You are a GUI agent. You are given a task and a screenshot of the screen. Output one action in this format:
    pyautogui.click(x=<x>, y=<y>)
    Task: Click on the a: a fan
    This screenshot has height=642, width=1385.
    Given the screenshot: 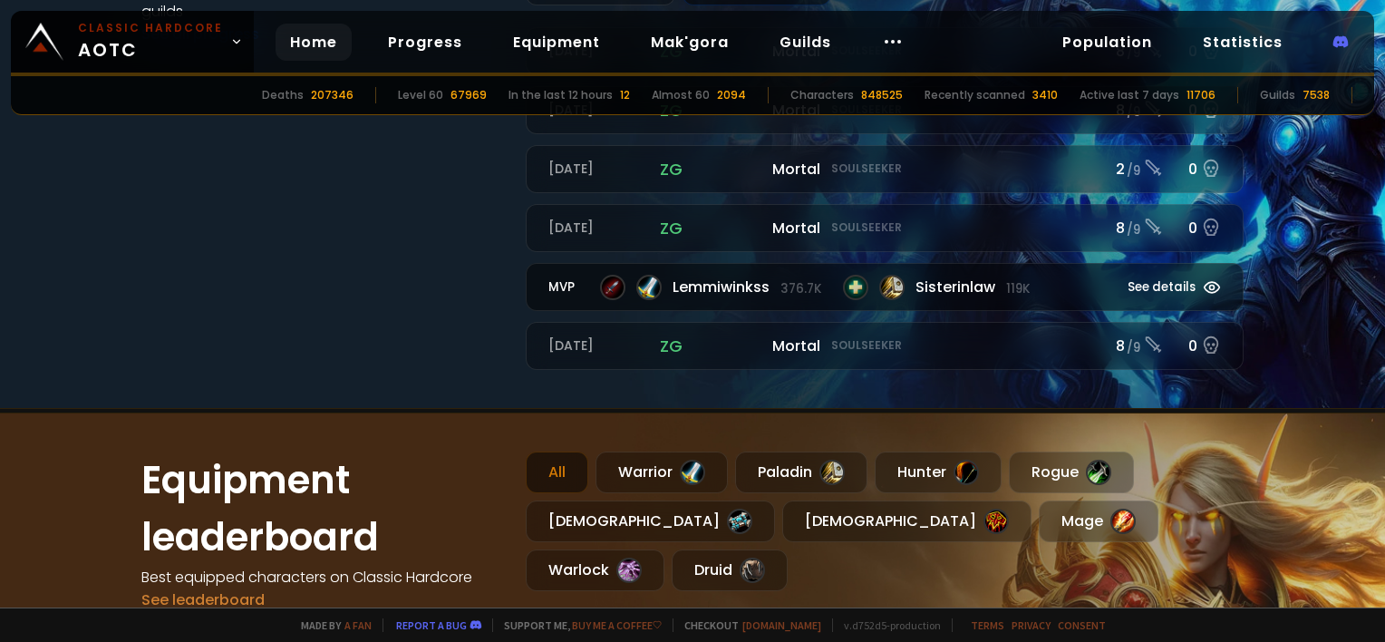 What is the action you would take?
    pyautogui.click(x=358, y=624)
    